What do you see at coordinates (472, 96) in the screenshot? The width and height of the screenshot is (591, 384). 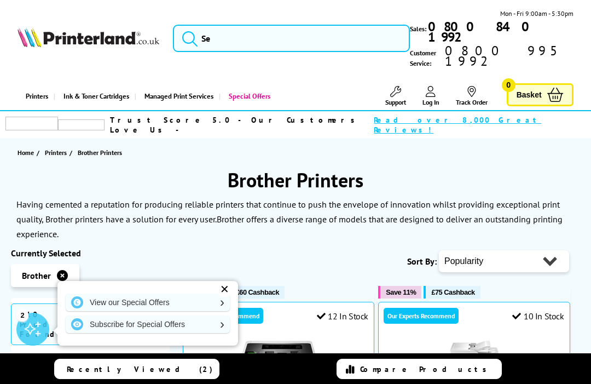 I see `a: Track Order` at bounding box center [472, 96].